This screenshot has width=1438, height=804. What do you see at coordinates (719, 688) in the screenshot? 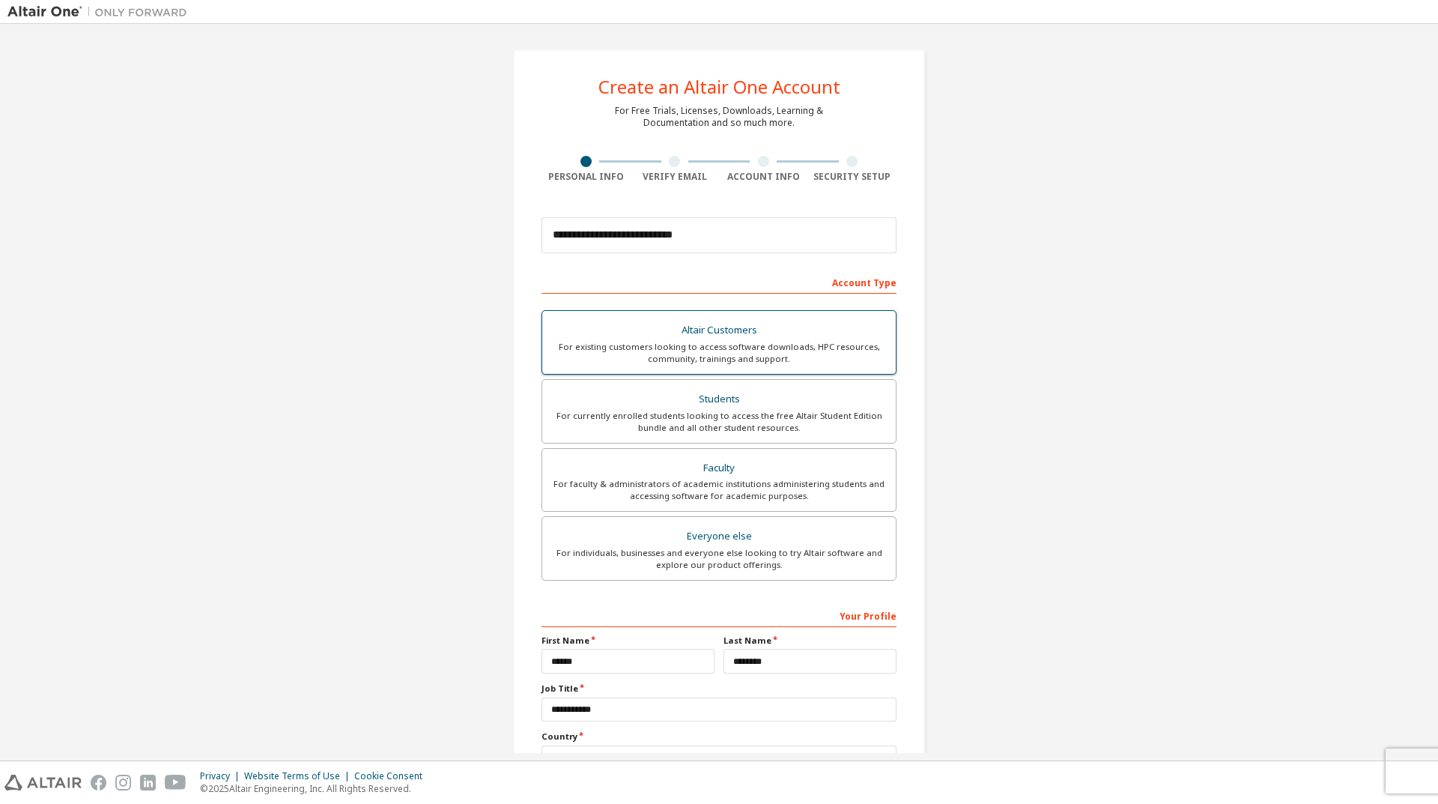
I see `label: Job Title` at bounding box center [719, 688].